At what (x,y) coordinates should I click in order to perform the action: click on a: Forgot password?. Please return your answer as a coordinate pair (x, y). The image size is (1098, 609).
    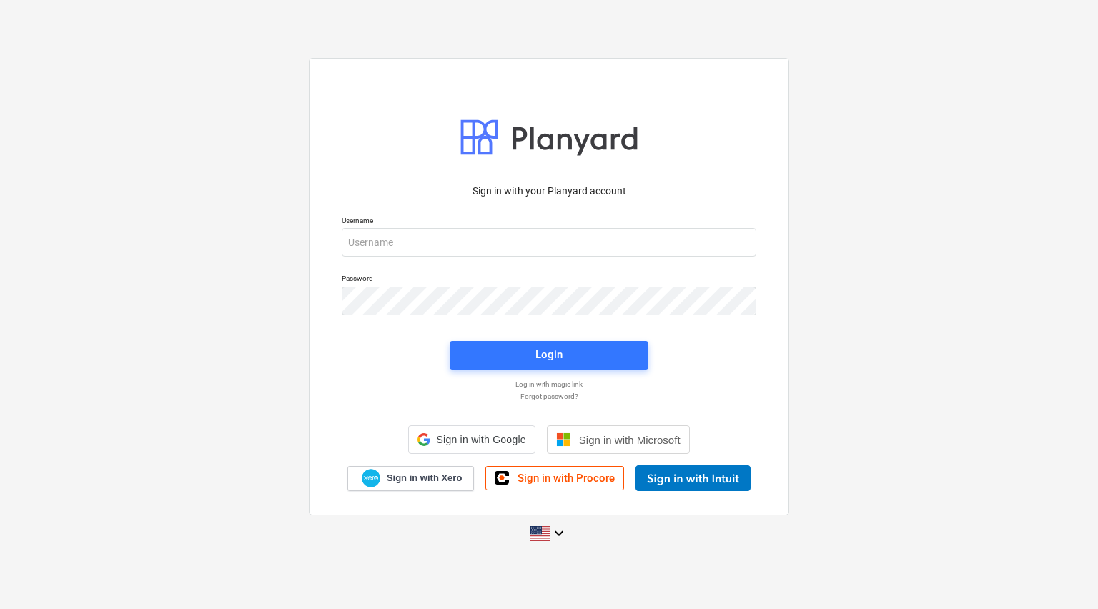
    Looking at the image, I should click on (549, 396).